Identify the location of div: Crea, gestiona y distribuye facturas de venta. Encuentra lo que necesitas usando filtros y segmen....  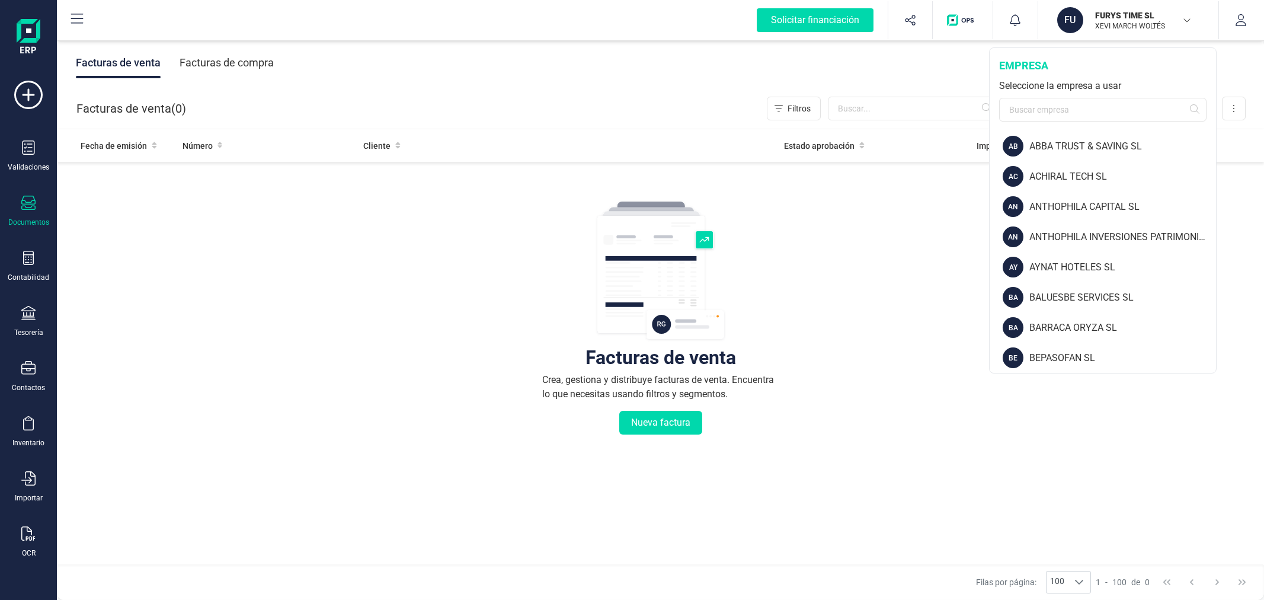
(661, 387).